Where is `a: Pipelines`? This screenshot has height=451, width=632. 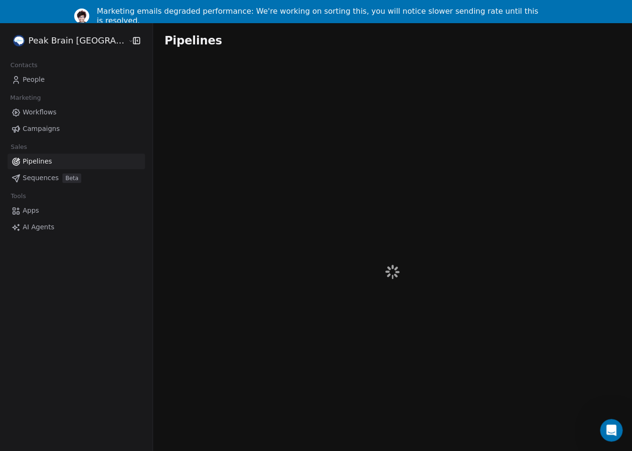
a: Pipelines is located at coordinates (76, 161).